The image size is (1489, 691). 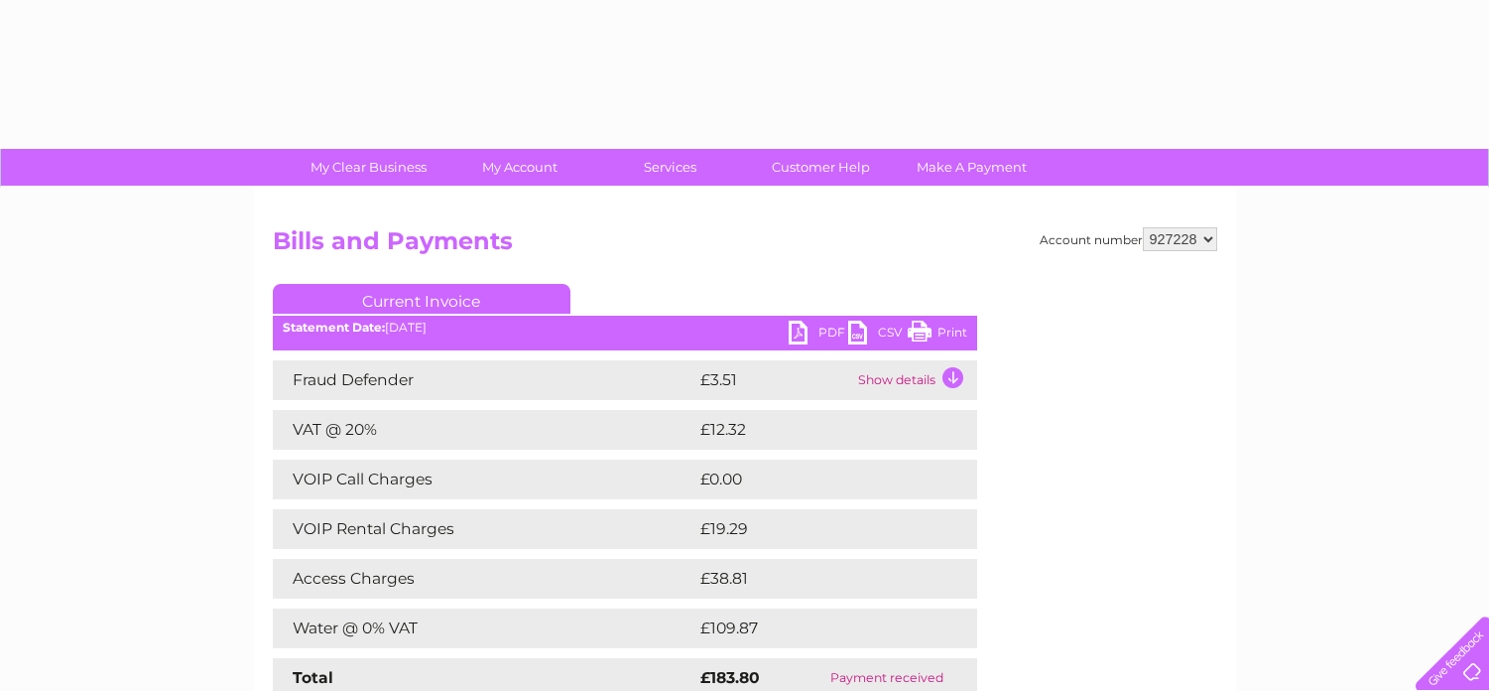 What do you see at coordinates (484, 529) in the screenshot?
I see `td: VOIP Rental Charges` at bounding box center [484, 529].